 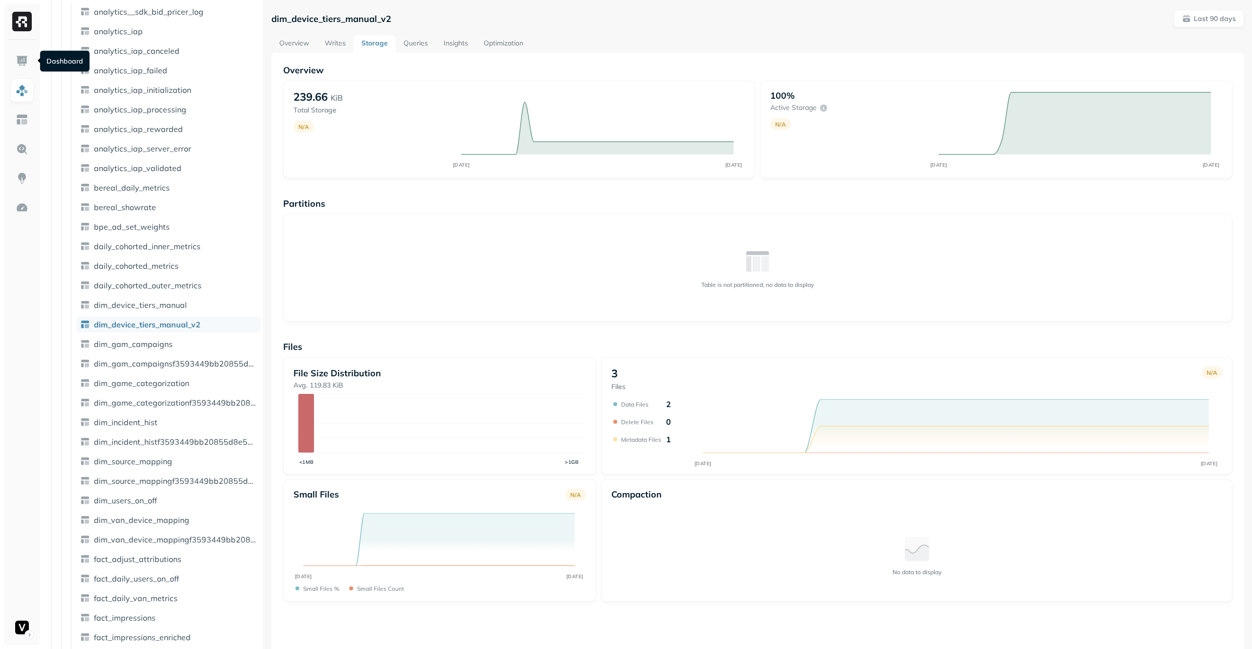 What do you see at coordinates (168, 207) in the screenshot?
I see `a: bereal_showrate` at bounding box center [168, 207].